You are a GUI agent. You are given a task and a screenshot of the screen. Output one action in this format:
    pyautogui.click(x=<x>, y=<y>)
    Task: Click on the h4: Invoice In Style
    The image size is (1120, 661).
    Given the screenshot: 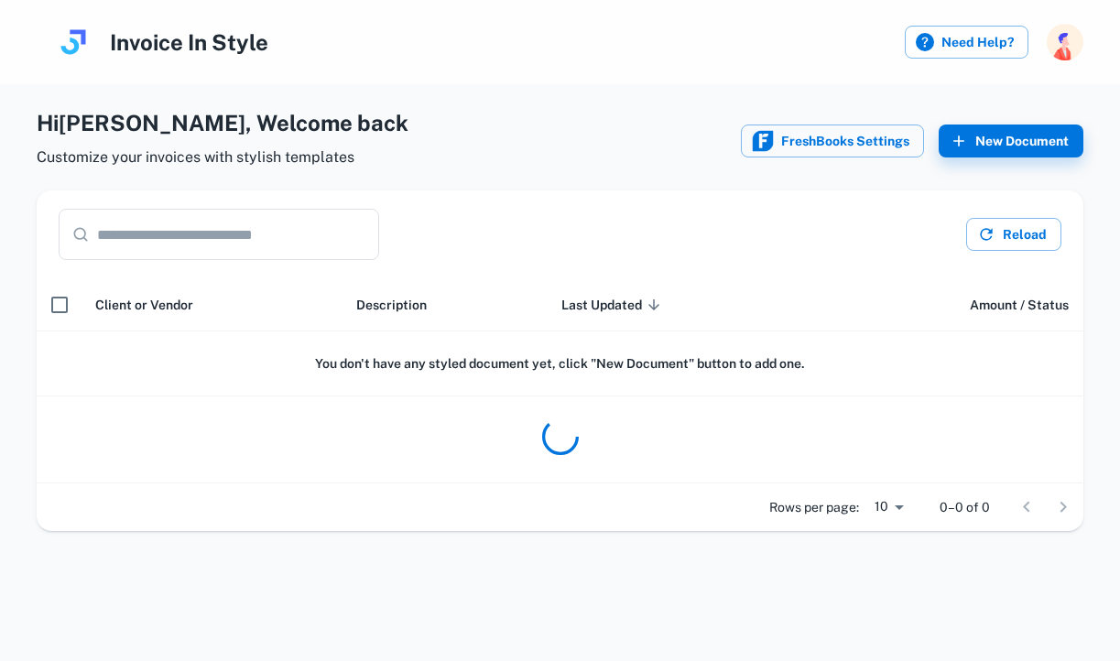 What is the action you would take?
    pyautogui.click(x=189, y=42)
    